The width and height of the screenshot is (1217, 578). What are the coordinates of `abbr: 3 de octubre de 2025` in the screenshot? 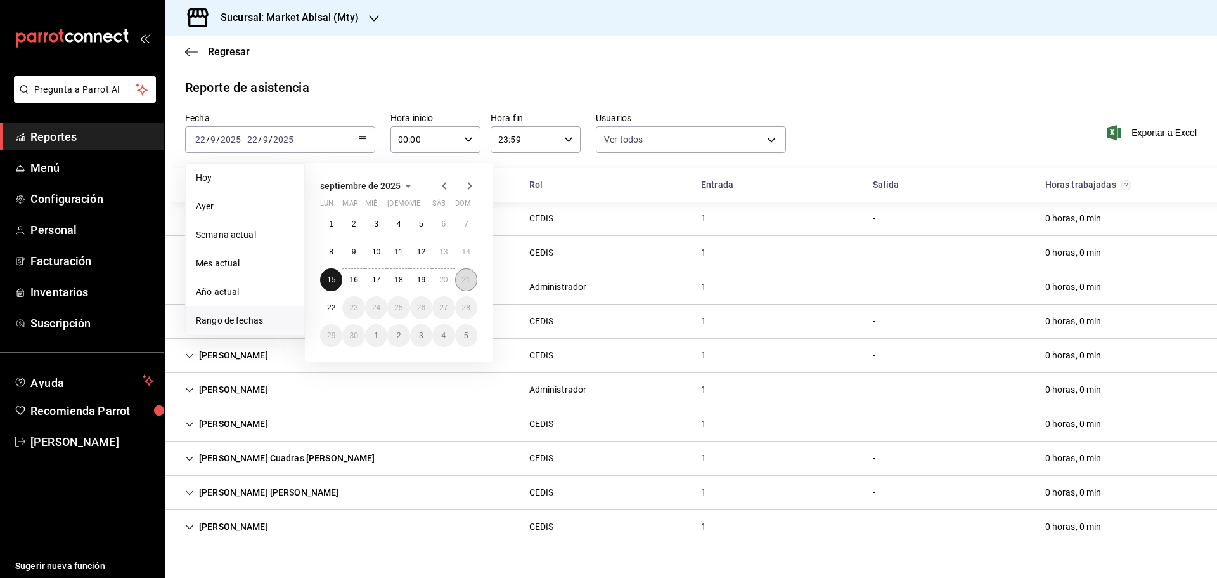 It's located at (421, 335).